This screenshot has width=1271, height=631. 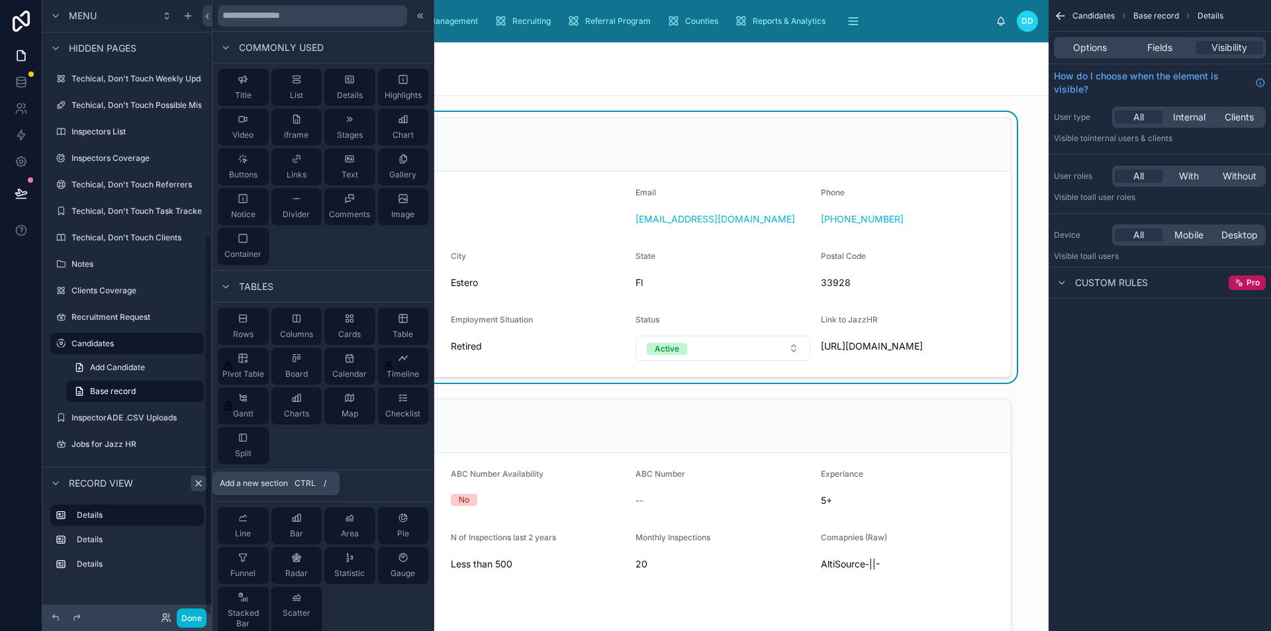 What do you see at coordinates (538, 346) in the screenshot?
I see `span: Retired` at bounding box center [538, 346].